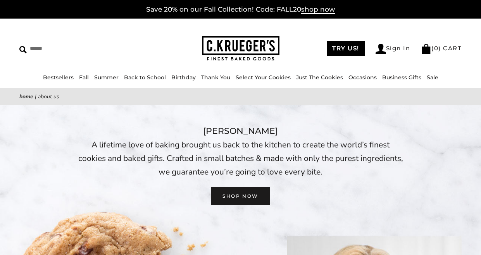  What do you see at coordinates (26, 97) in the screenshot?
I see `a: Home` at bounding box center [26, 97].